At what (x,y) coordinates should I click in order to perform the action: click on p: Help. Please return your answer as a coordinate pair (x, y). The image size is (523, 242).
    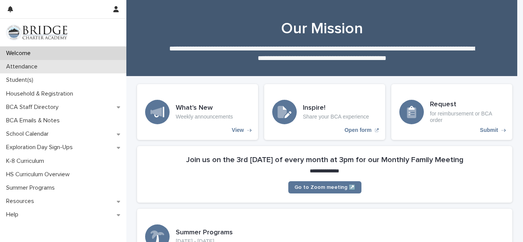
    Looking at the image, I should click on (14, 215).